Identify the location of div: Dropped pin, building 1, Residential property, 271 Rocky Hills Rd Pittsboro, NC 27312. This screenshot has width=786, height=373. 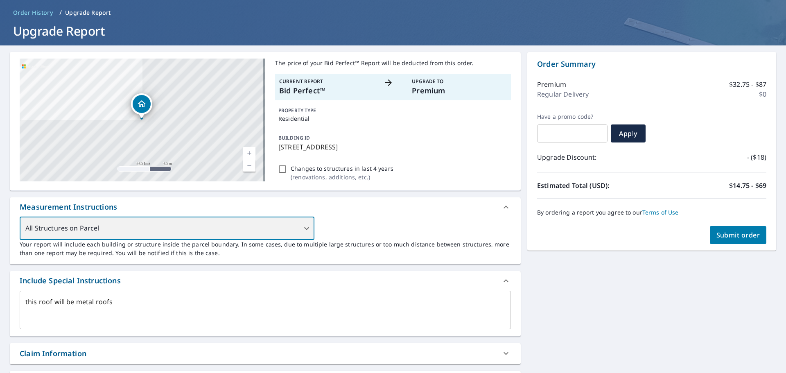
(142, 106).